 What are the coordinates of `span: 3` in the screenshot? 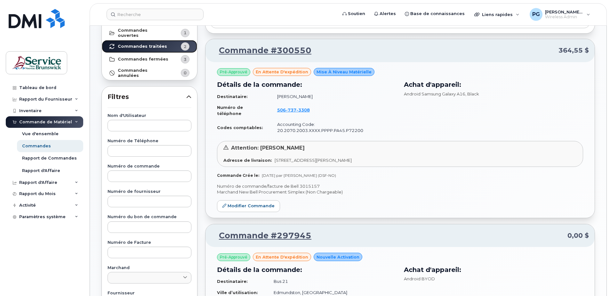 It's located at (185, 59).